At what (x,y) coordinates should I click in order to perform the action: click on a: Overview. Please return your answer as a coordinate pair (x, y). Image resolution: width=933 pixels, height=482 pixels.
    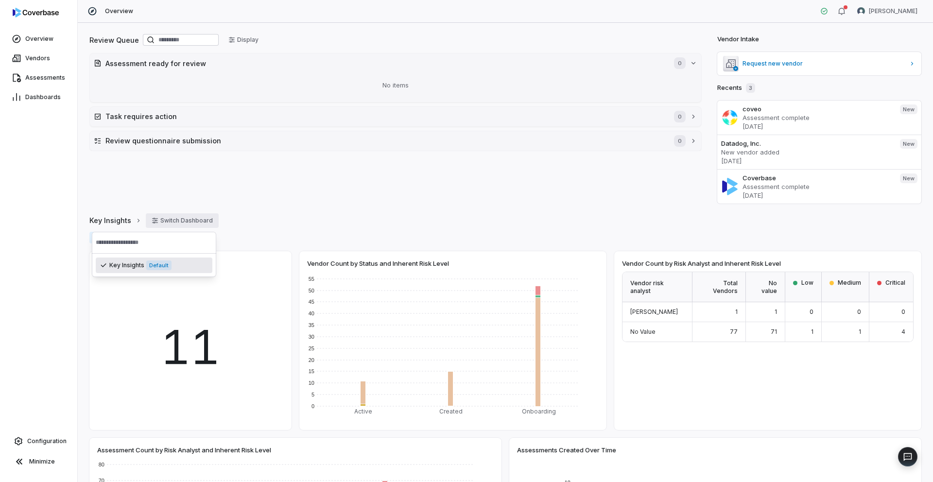
    Looking at the image, I should click on (38, 39).